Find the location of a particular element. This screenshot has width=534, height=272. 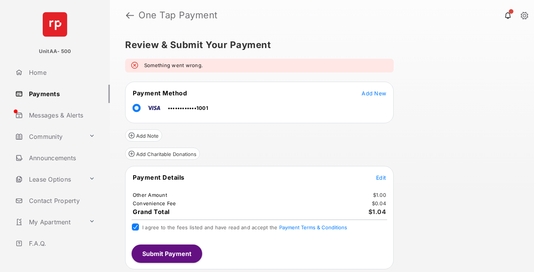

span: ••••••••••••1001 is located at coordinates (188, 108).